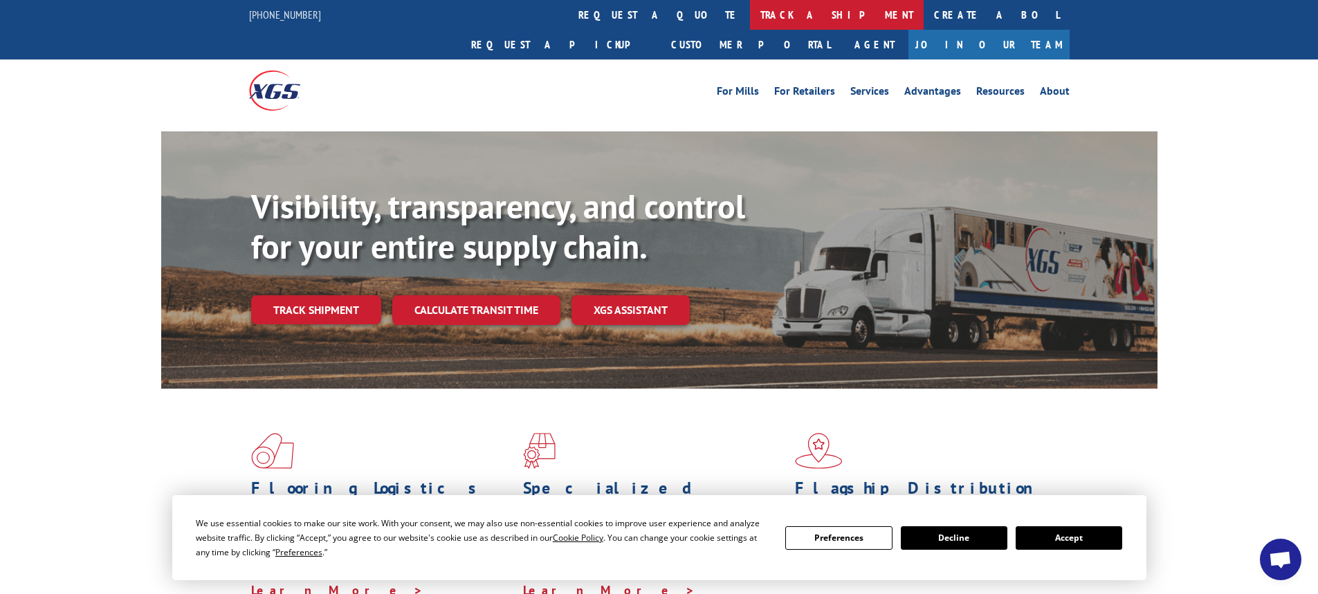  I want to click on h1: Flagship Distribution Model, so click(926, 500).